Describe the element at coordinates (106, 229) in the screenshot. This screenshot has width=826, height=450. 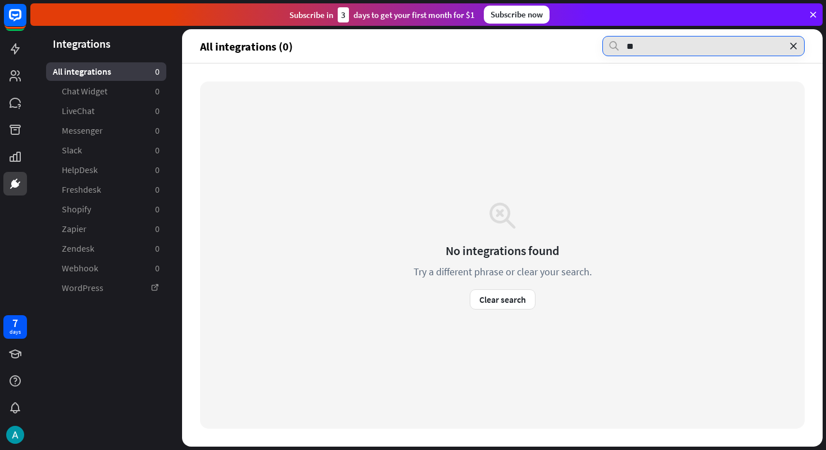
I see `a: Zapier 0` at that location.